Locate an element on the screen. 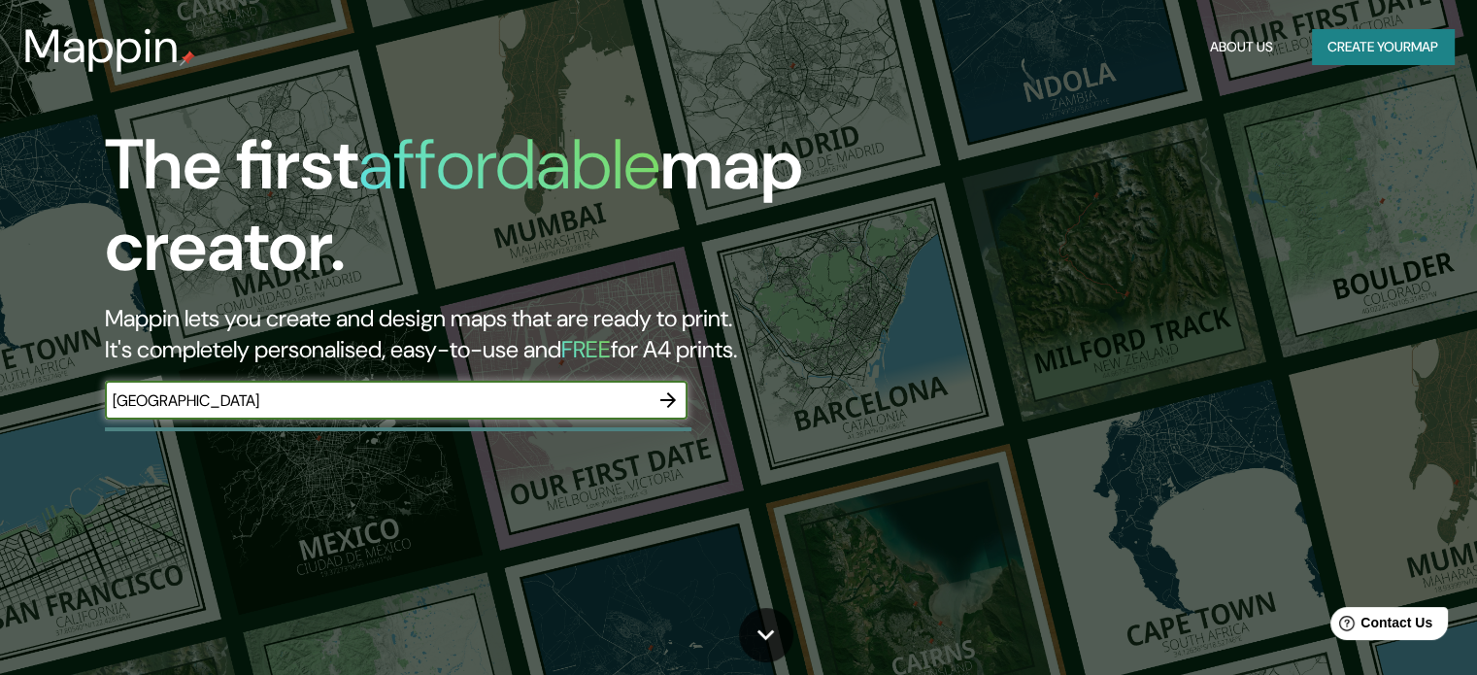 The width and height of the screenshot is (1477, 675). button: About Us is located at coordinates (1241, 47).